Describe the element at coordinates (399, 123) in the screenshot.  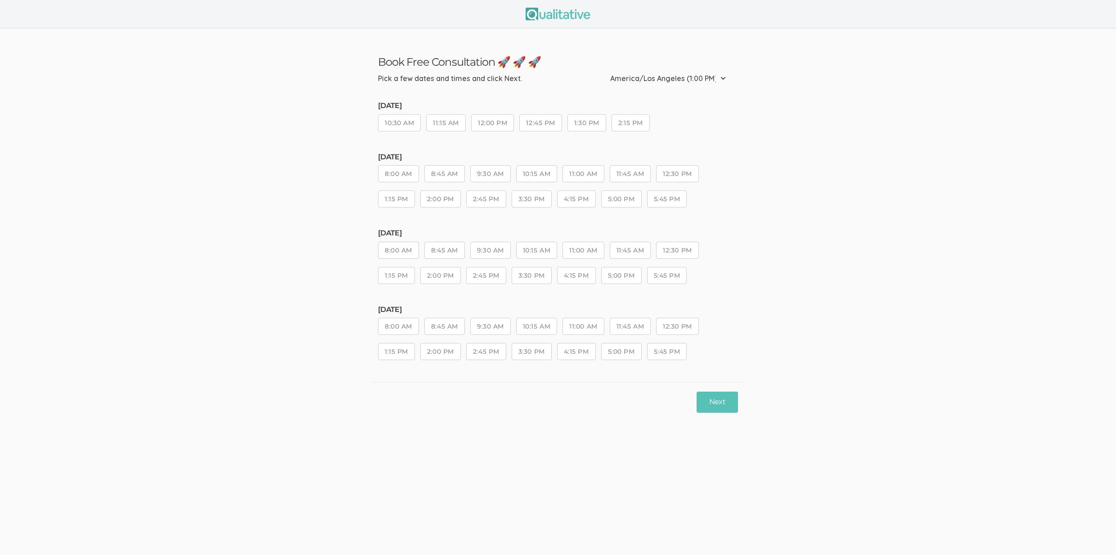
I see `button: 10:30 AM` at that location.